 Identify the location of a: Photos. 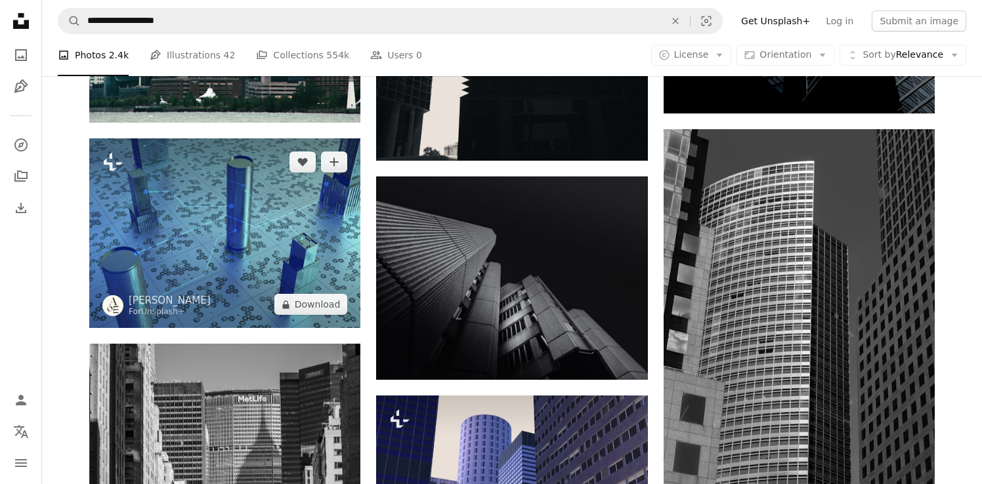
(21, 55).